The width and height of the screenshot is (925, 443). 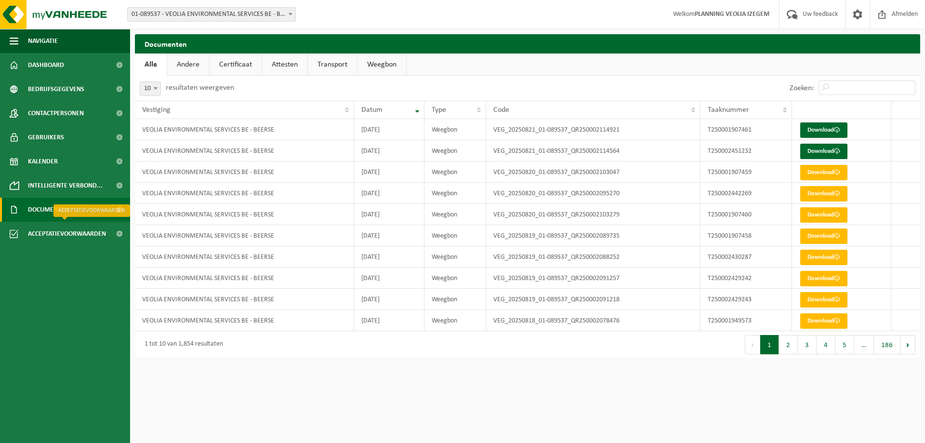 I want to click on span: Navigatie, so click(x=43, y=41).